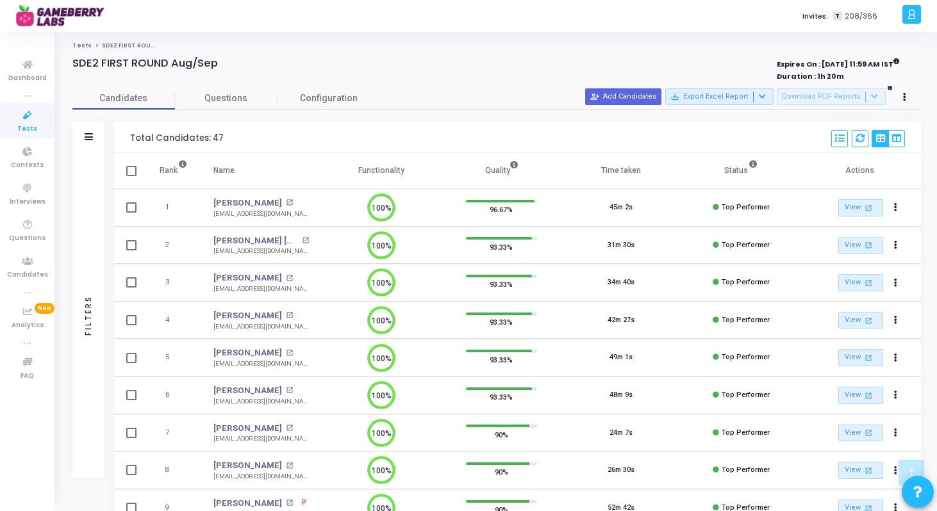  I want to click on th: Status, so click(741, 171).